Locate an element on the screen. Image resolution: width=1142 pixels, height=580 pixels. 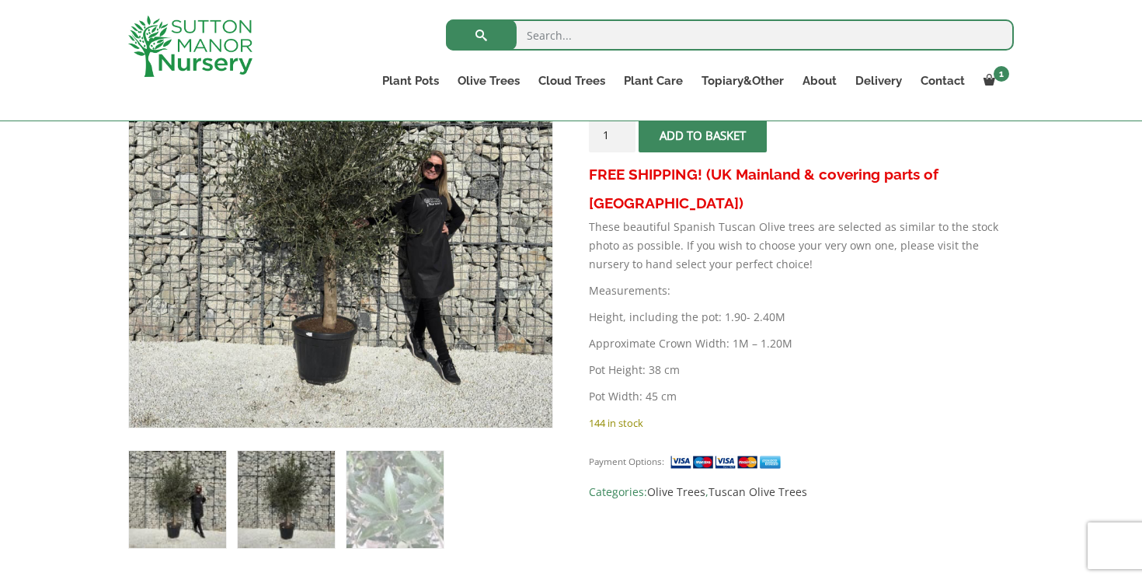
p: Pot Height: 38 cm is located at coordinates (801, 370).